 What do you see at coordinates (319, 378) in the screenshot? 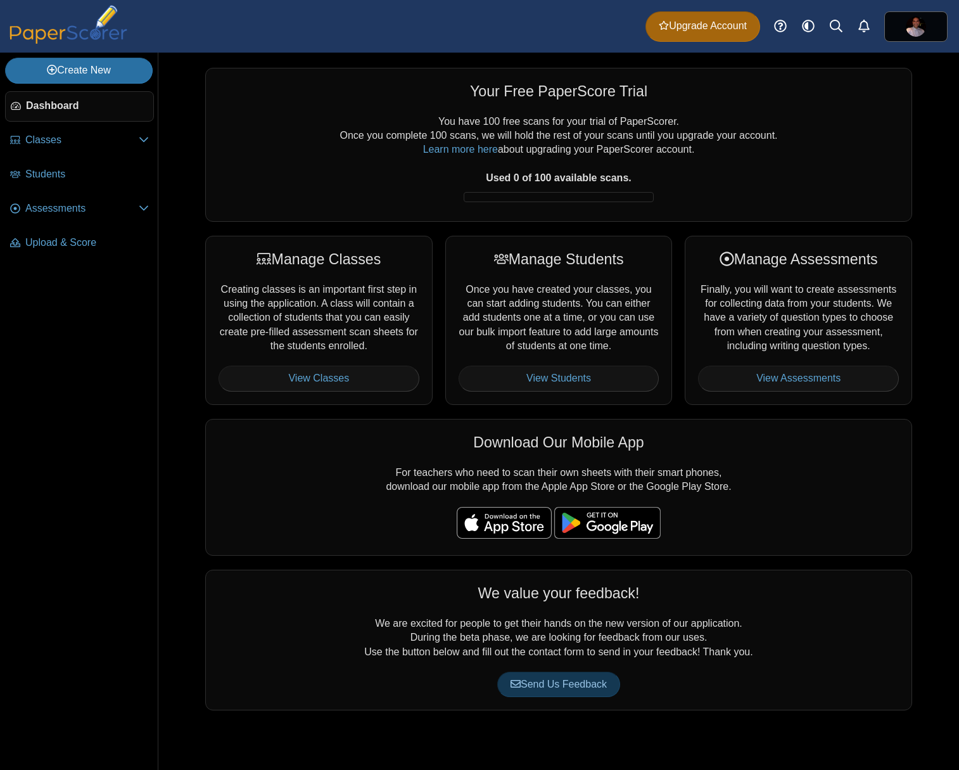
I see `a: View Classes` at bounding box center [319, 378].